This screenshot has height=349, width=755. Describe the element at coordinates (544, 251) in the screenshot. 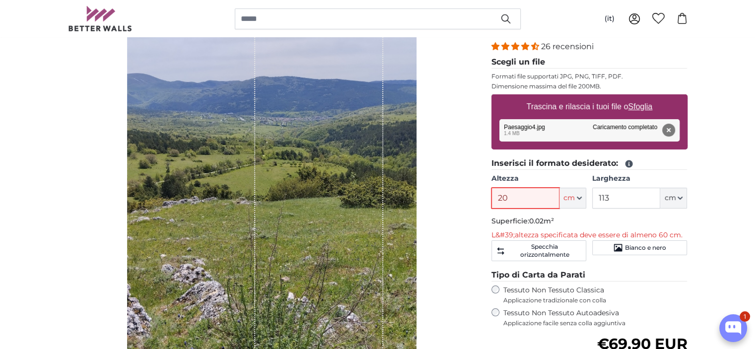

I see `span: Specchia orizzontalmente` at that location.